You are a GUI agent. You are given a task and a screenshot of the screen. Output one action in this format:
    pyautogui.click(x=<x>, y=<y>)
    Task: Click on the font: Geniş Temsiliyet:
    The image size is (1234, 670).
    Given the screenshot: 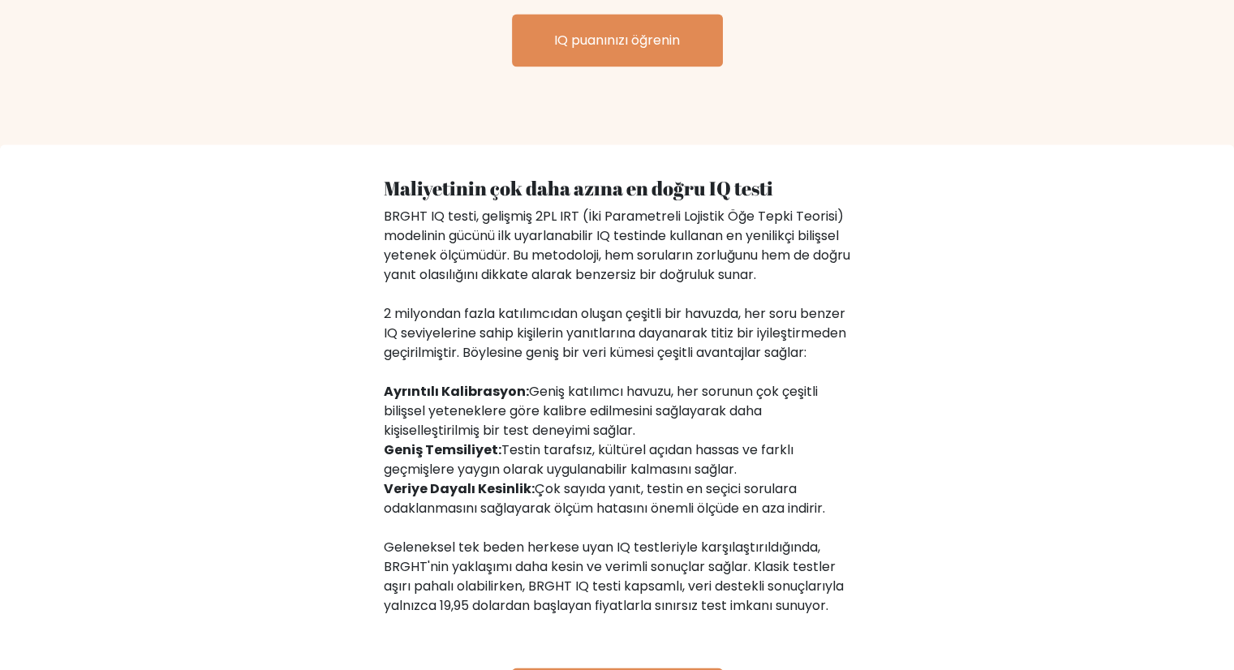 What is the action you would take?
    pyautogui.click(x=442, y=450)
    